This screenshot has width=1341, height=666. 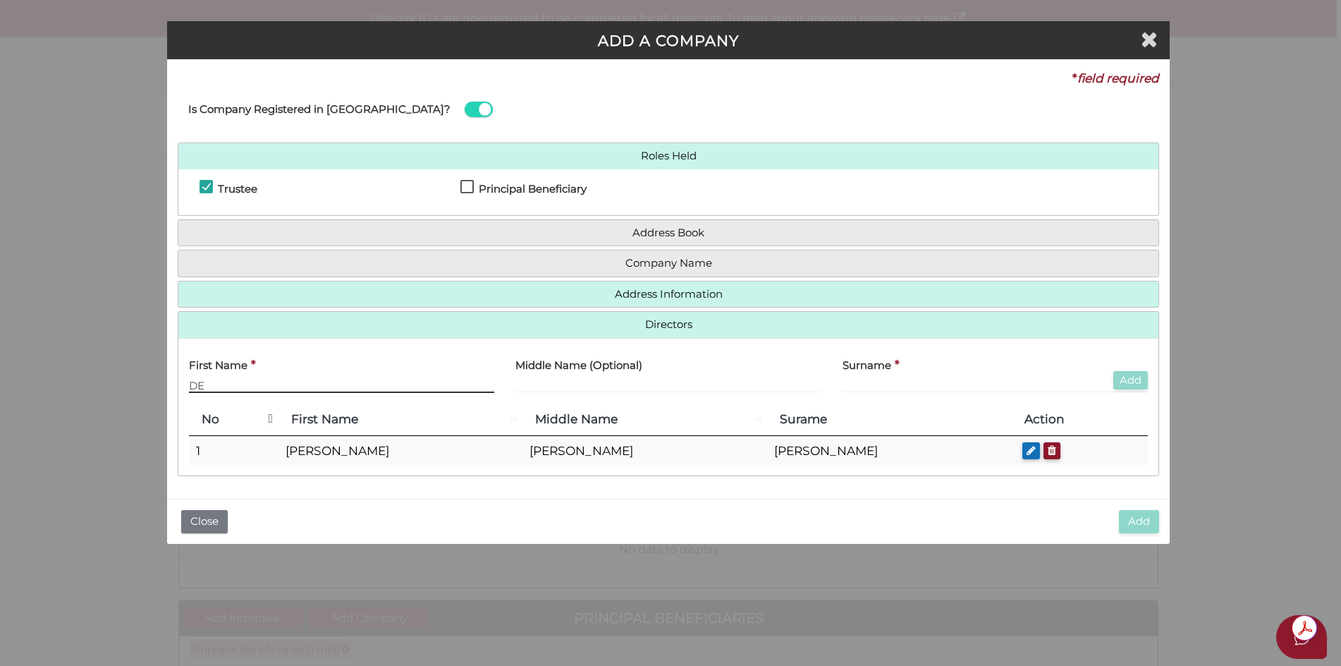 I want to click on a: Address Information, so click(x=669, y=294).